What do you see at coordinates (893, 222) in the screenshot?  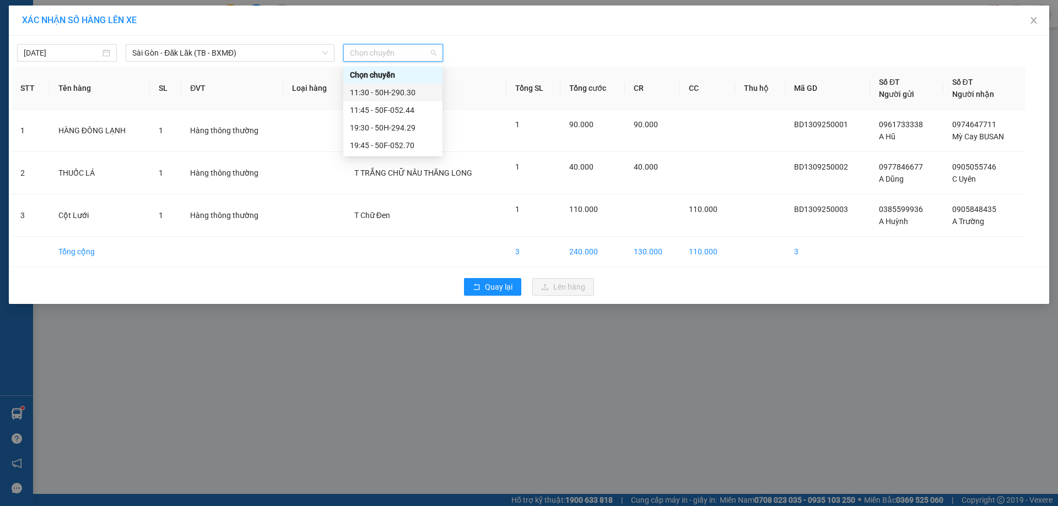 I see `span: A Huỳnh` at bounding box center [893, 222].